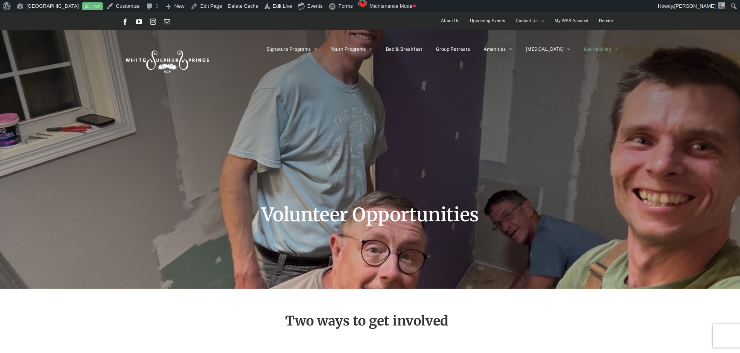  Describe the element at coordinates (349, 49) in the screenshot. I see `span: Youth Programs` at that location.